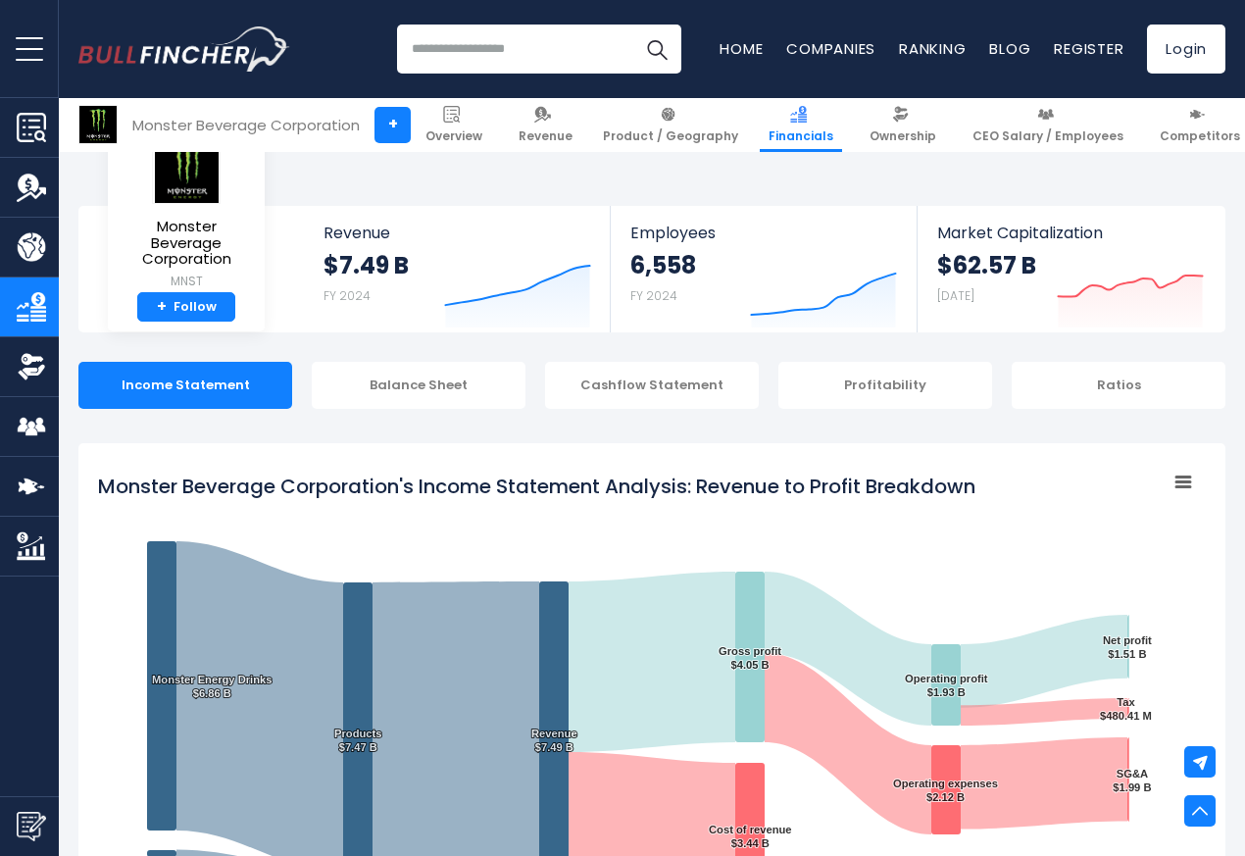 The width and height of the screenshot is (1245, 856). I want to click on a: Monster Beverage Corporation MNST, so click(186, 215).